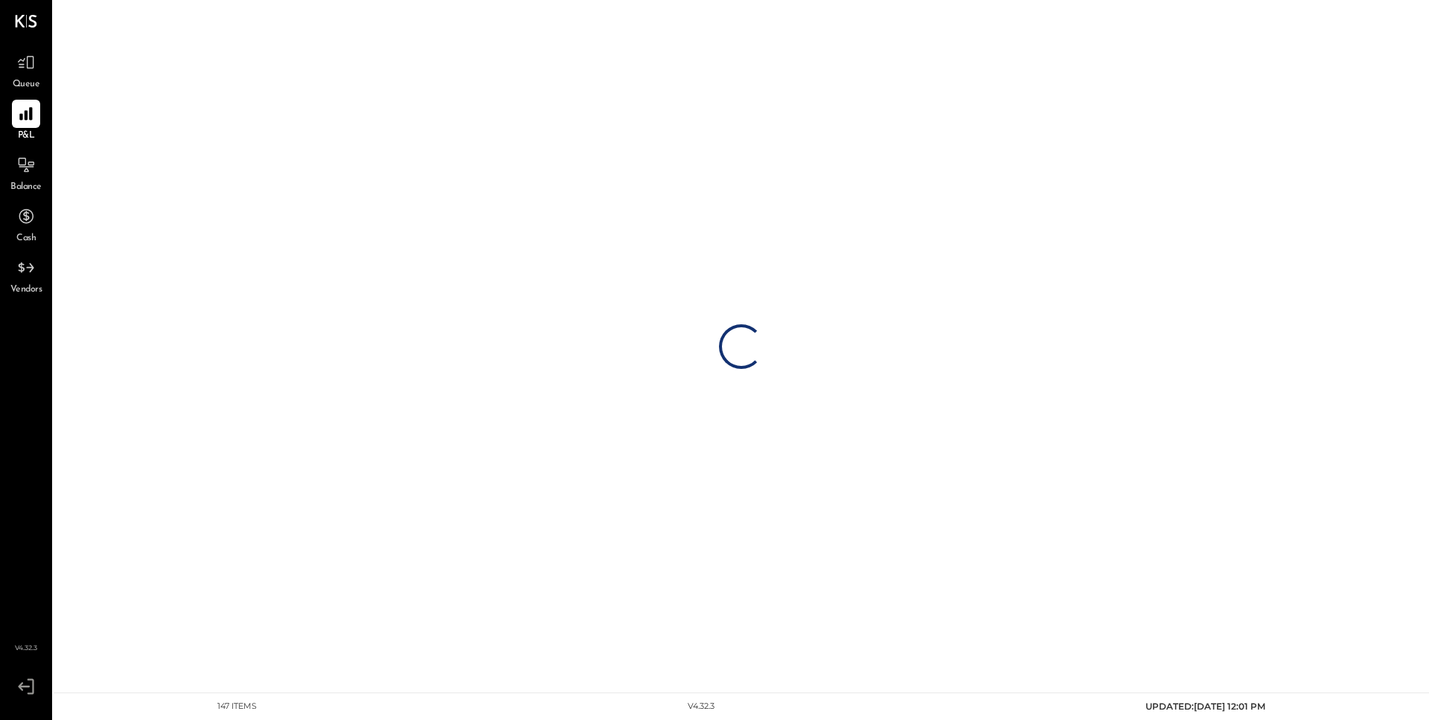  What do you see at coordinates (237, 707) in the screenshot?
I see `div: 147 items` at bounding box center [237, 707].